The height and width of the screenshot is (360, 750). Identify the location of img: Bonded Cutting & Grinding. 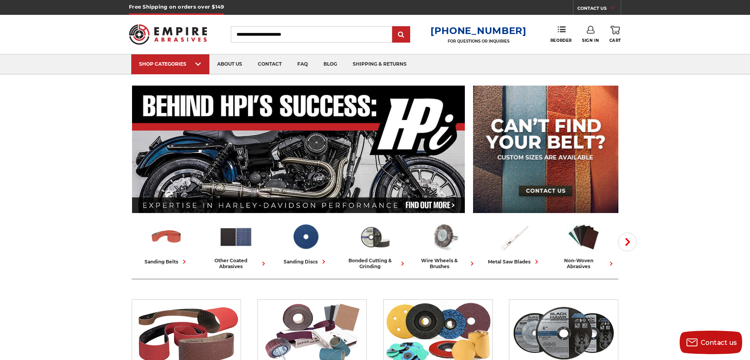
(375, 237).